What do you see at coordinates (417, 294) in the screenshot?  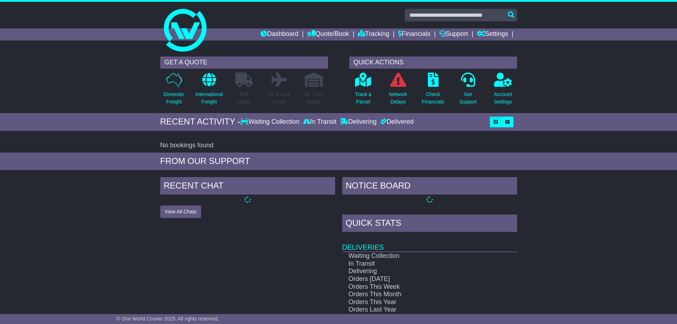 I see `td: Orders This Month` at bounding box center [417, 294].